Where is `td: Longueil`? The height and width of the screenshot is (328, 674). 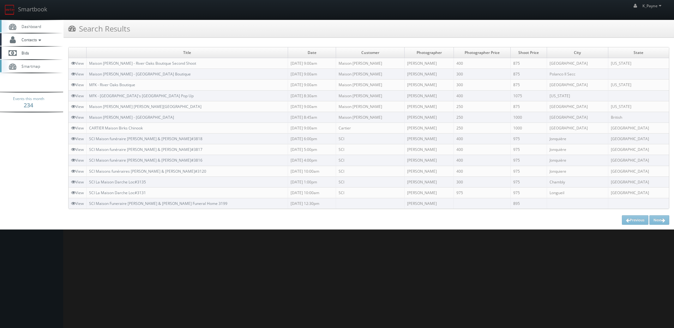
td: Longueil is located at coordinates (577, 193).